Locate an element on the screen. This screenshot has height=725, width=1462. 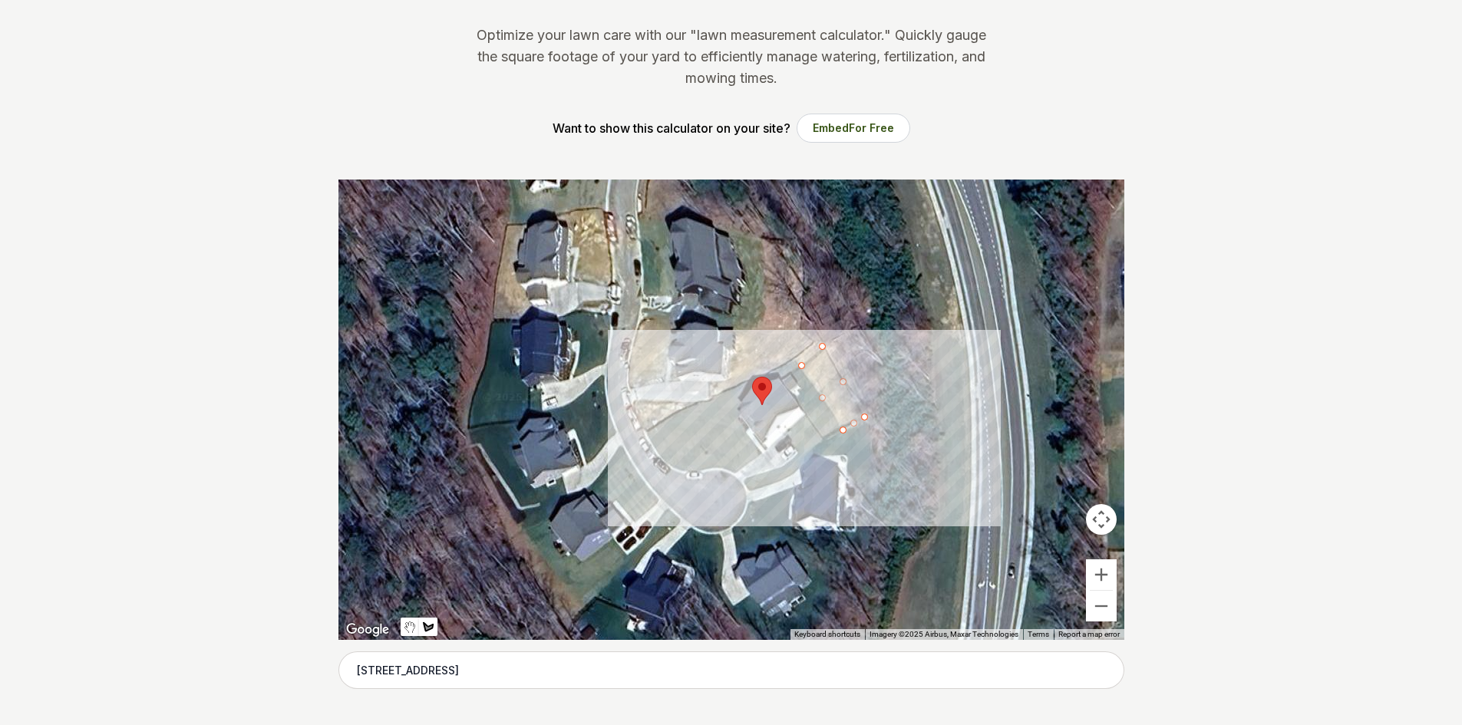
input: Enter your address to get started is located at coordinates (731, 671).